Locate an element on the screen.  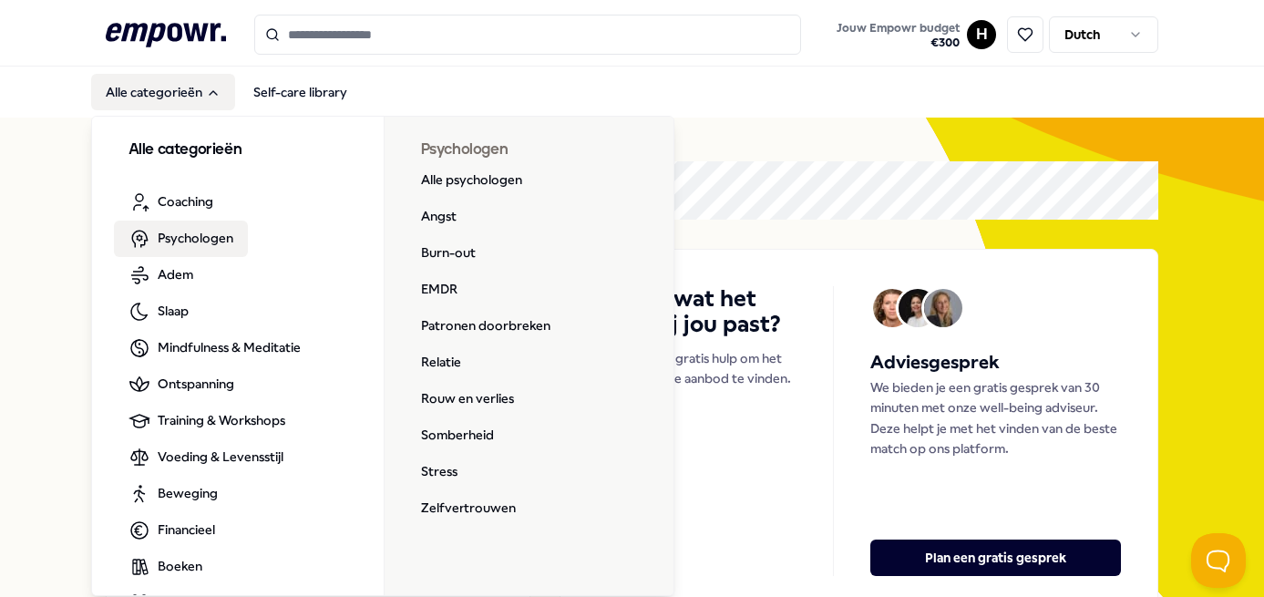
span: Slaap is located at coordinates (173, 311).